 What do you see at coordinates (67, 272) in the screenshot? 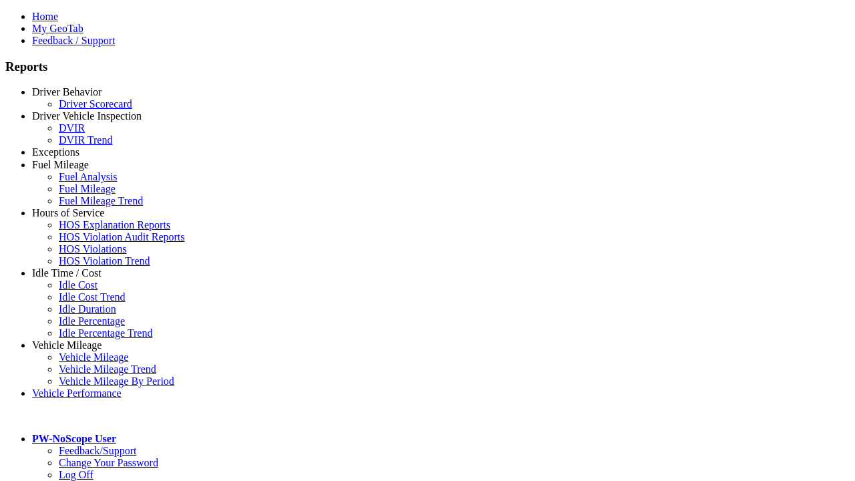
I see `a: Idle Time / Cost` at bounding box center [67, 272].